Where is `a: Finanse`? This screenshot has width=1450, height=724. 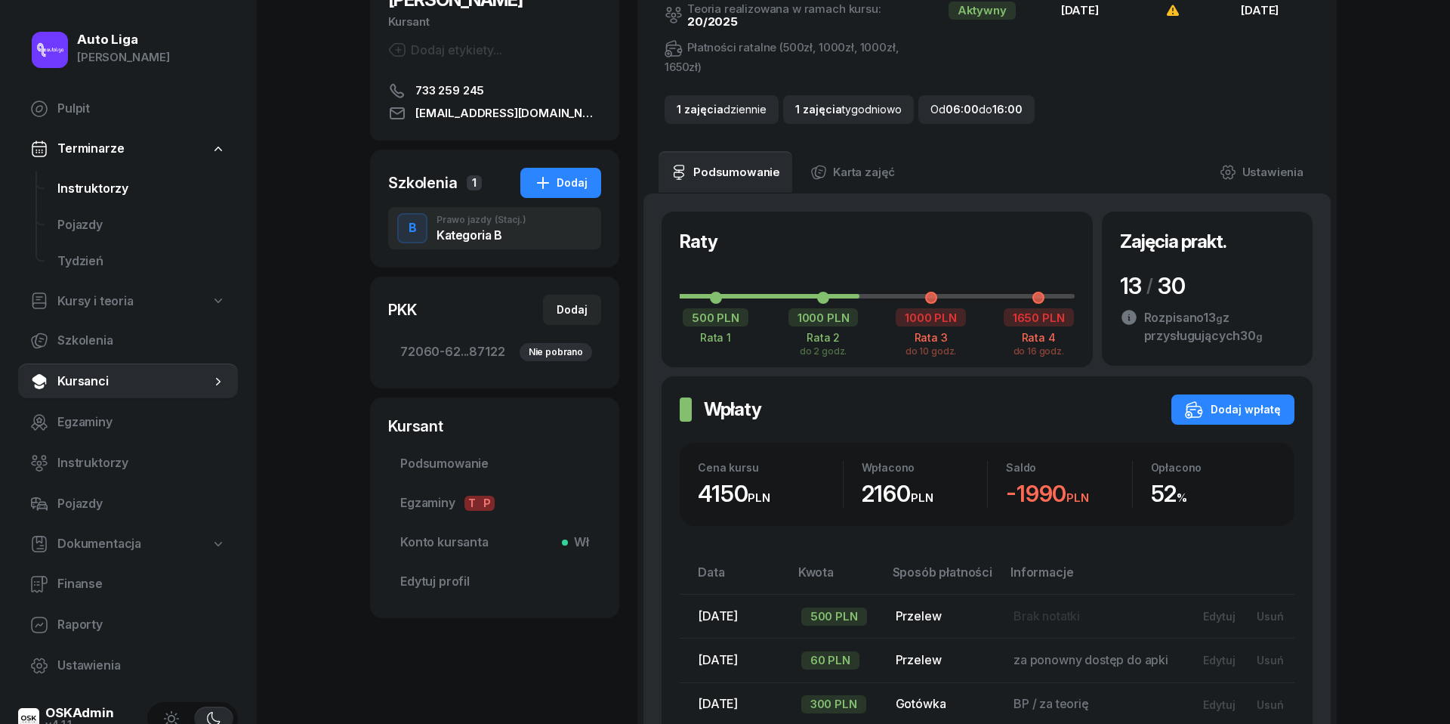 a: Finanse is located at coordinates (128, 584).